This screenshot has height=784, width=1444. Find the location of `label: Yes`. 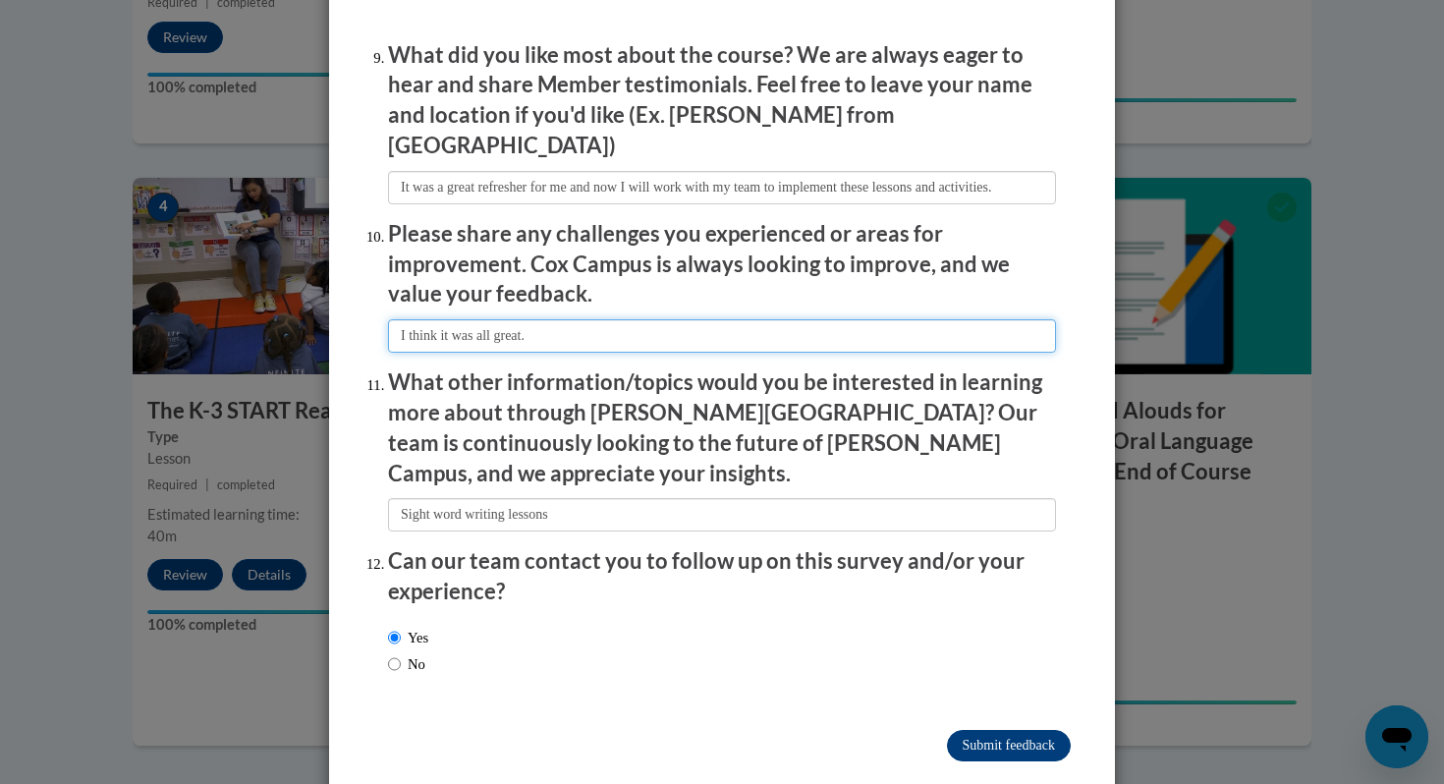

label: Yes is located at coordinates (408, 638).